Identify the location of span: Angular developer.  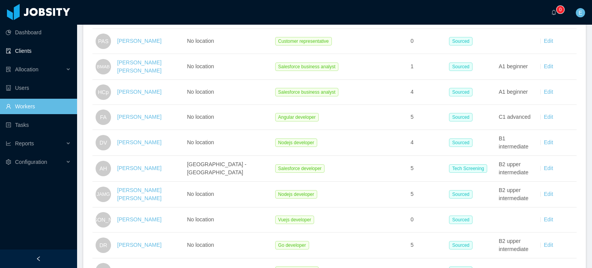
(297, 117).